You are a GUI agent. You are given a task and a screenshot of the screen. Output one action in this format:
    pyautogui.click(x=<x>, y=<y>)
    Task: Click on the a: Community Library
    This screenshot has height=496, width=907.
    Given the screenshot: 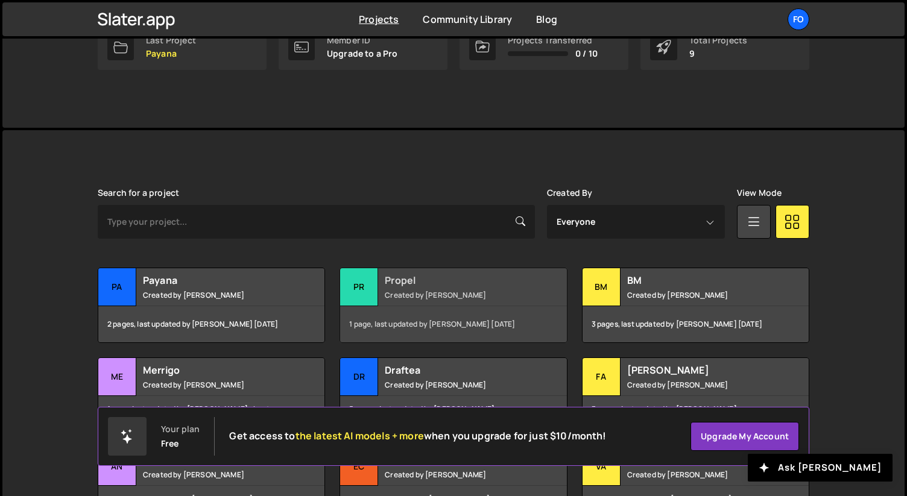 What is the action you would take?
    pyautogui.click(x=467, y=19)
    